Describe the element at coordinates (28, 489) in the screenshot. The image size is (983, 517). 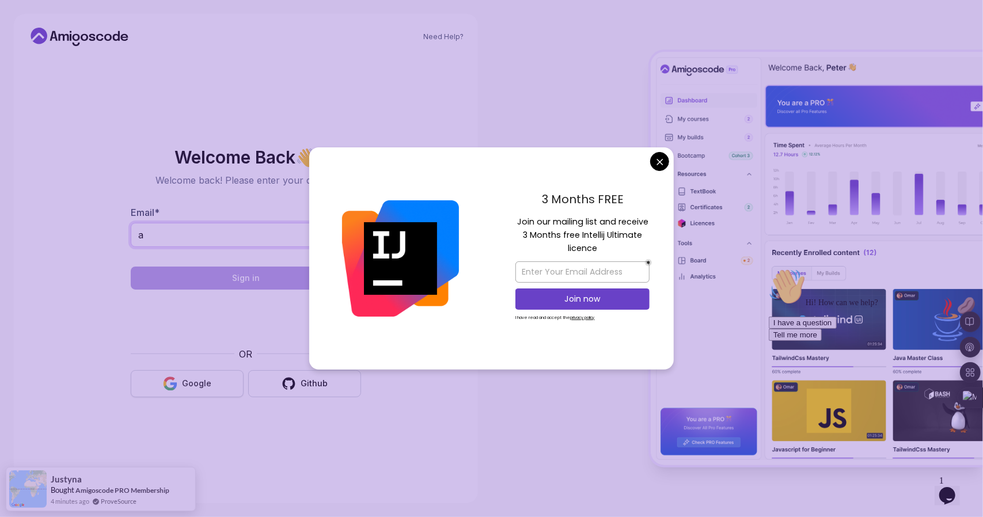
I see `img: provesource social proof notification image` at that location.